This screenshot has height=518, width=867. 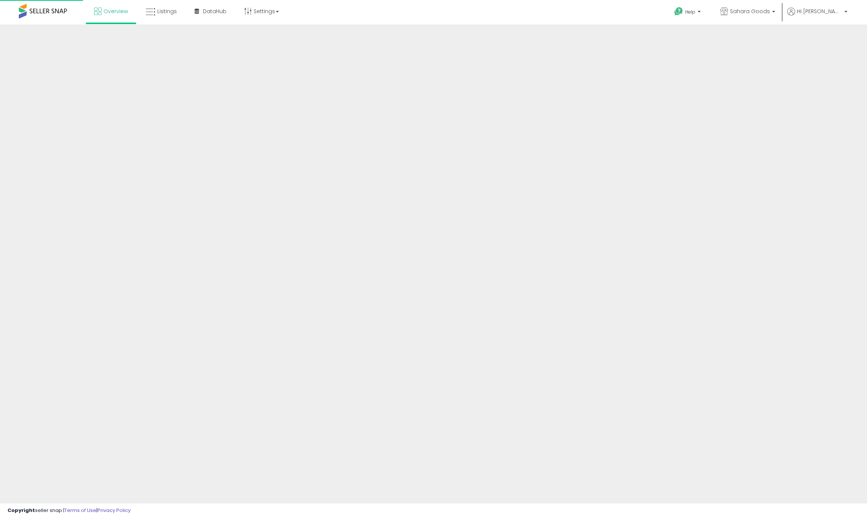 What do you see at coordinates (214, 11) in the screenshot?
I see `span: DataHub` at bounding box center [214, 11].